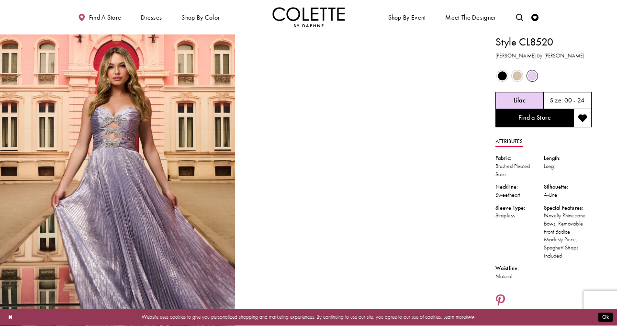 The height and width of the screenshot is (326, 617). I want to click on button: Close Dialog, so click(10, 317).